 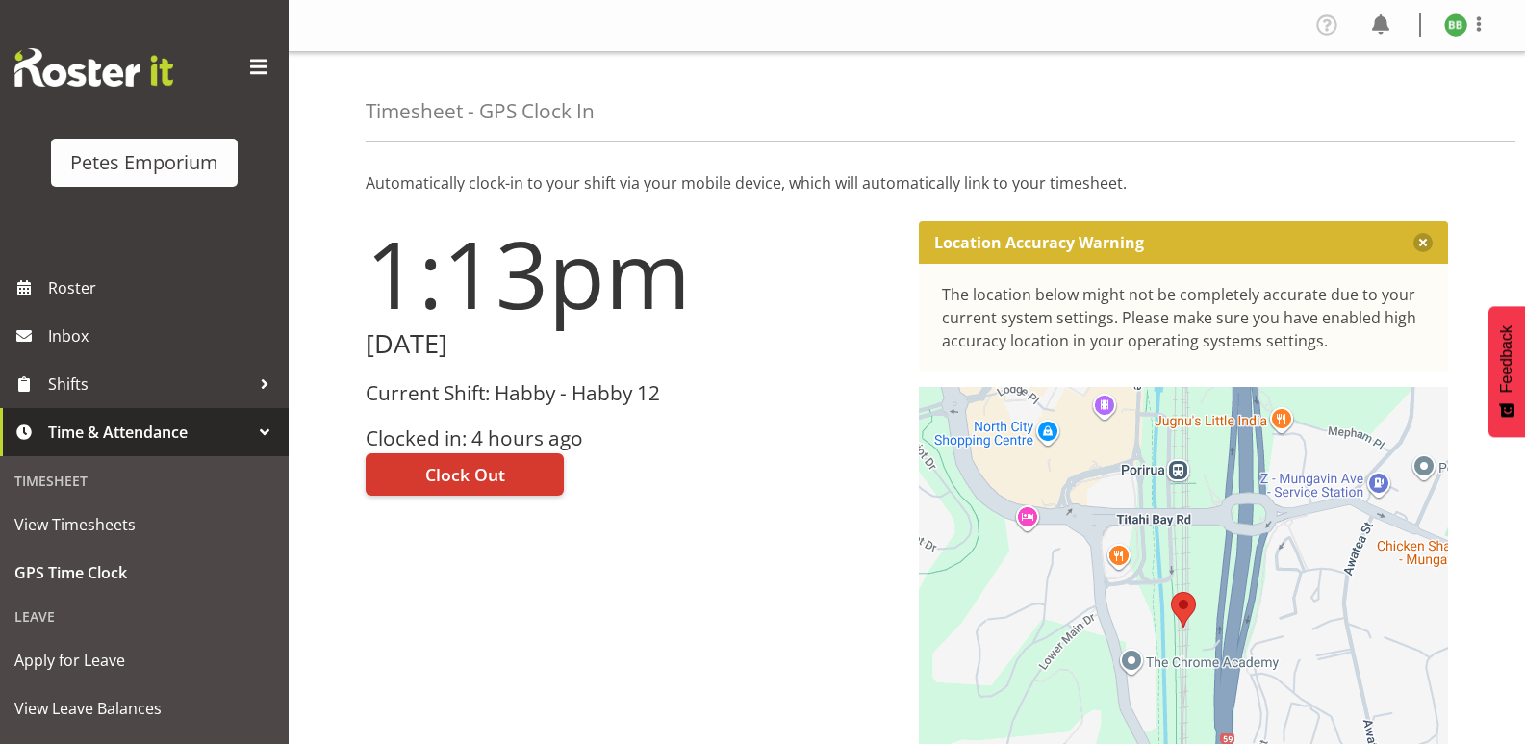 What do you see at coordinates (465, 474) in the screenshot?
I see `span: Clock Out` at bounding box center [465, 474].